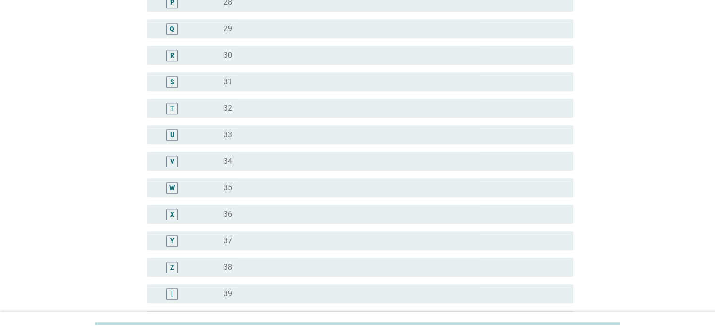  What do you see at coordinates (172, 267) in the screenshot?
I see `div: Z` at bounding box center [172, 267].